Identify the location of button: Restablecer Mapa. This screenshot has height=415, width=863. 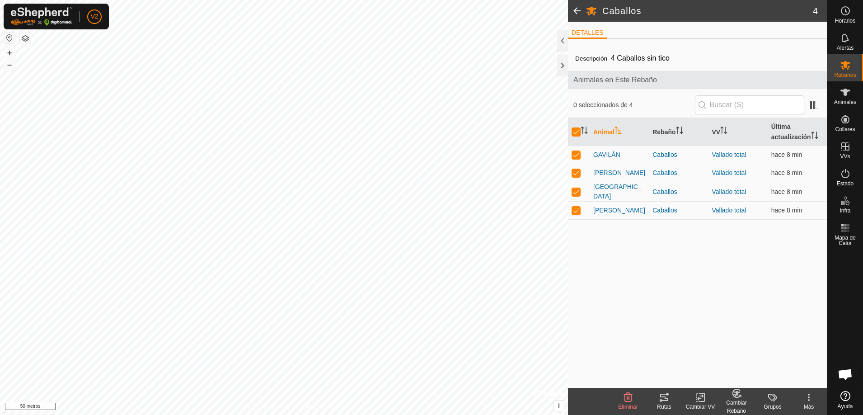
(9, 38).